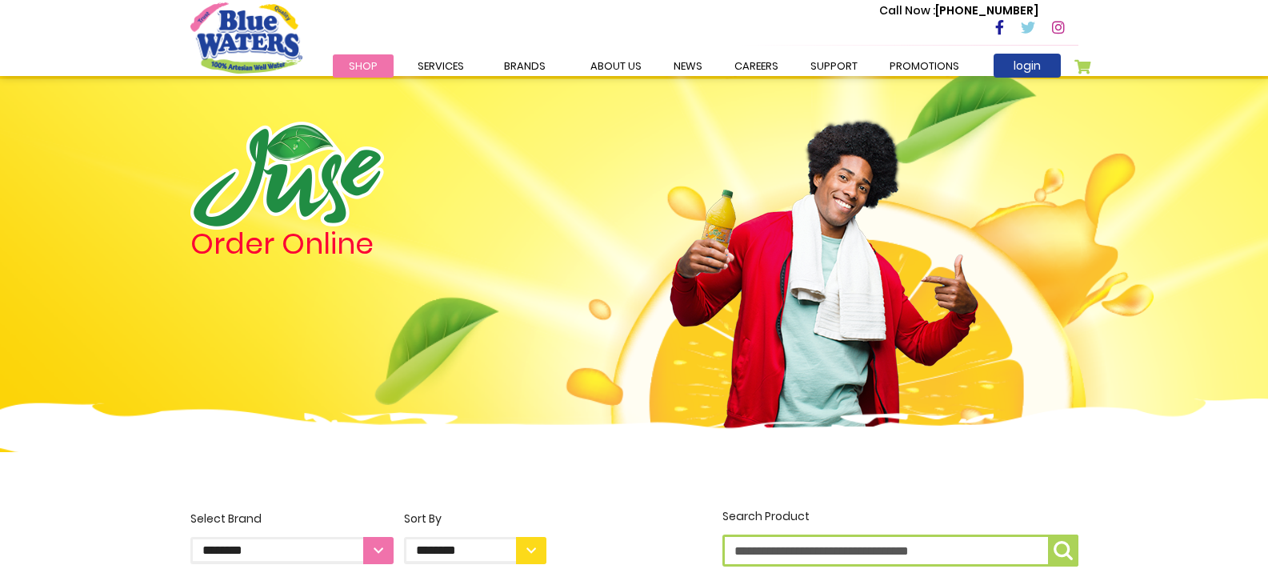  What do you see at coordinates (1063, 550) in the screenshot?
I see `img: search-icon.png` at bounding box center [1063, 550].